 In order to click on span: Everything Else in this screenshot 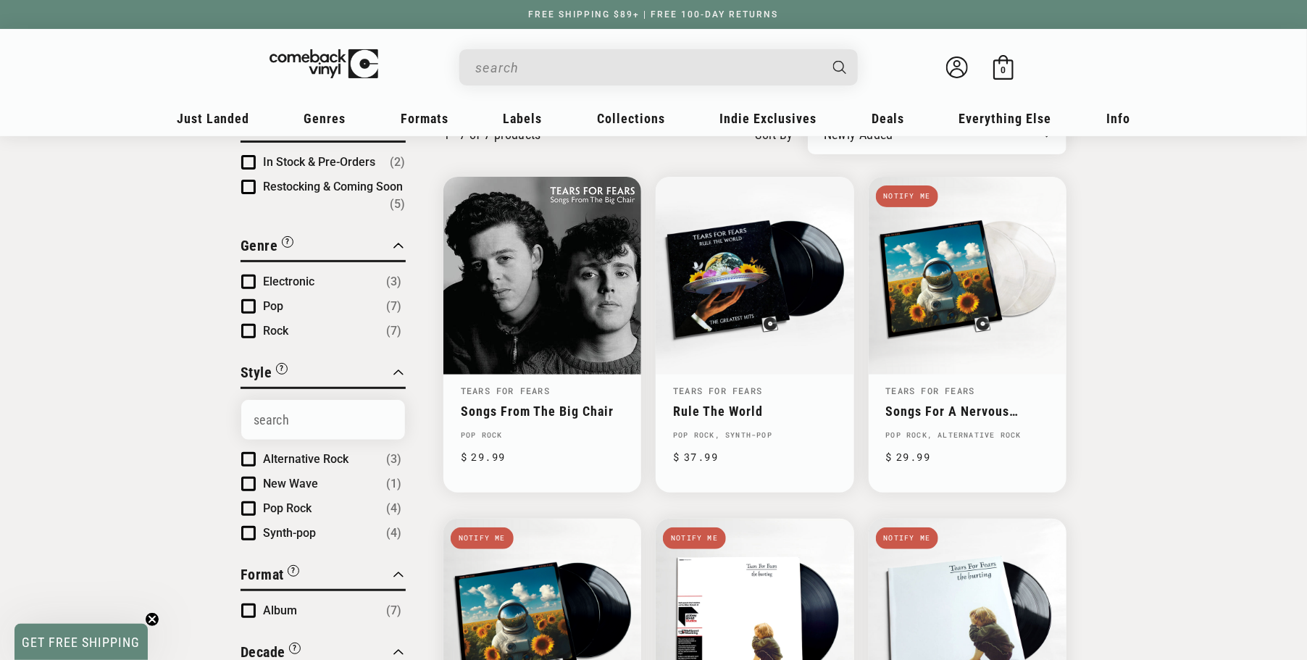, I will do `click(1006, 118)`.